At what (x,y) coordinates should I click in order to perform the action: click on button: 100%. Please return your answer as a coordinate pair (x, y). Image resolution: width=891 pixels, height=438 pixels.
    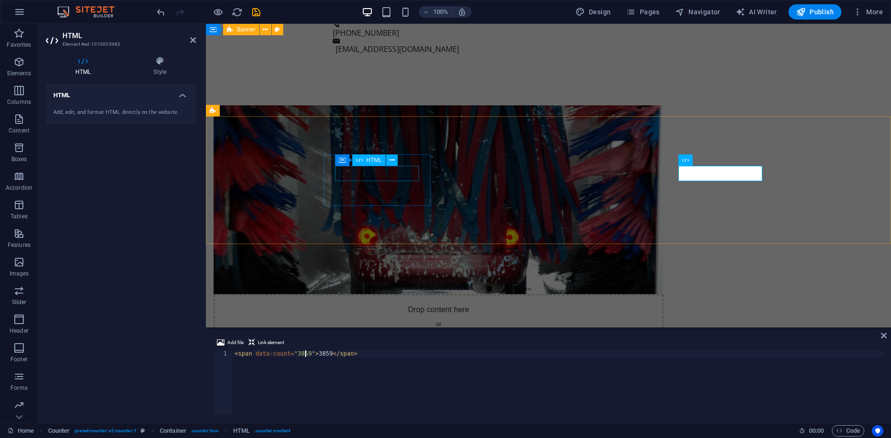
    Looking at the image, I should click on (435, 12).